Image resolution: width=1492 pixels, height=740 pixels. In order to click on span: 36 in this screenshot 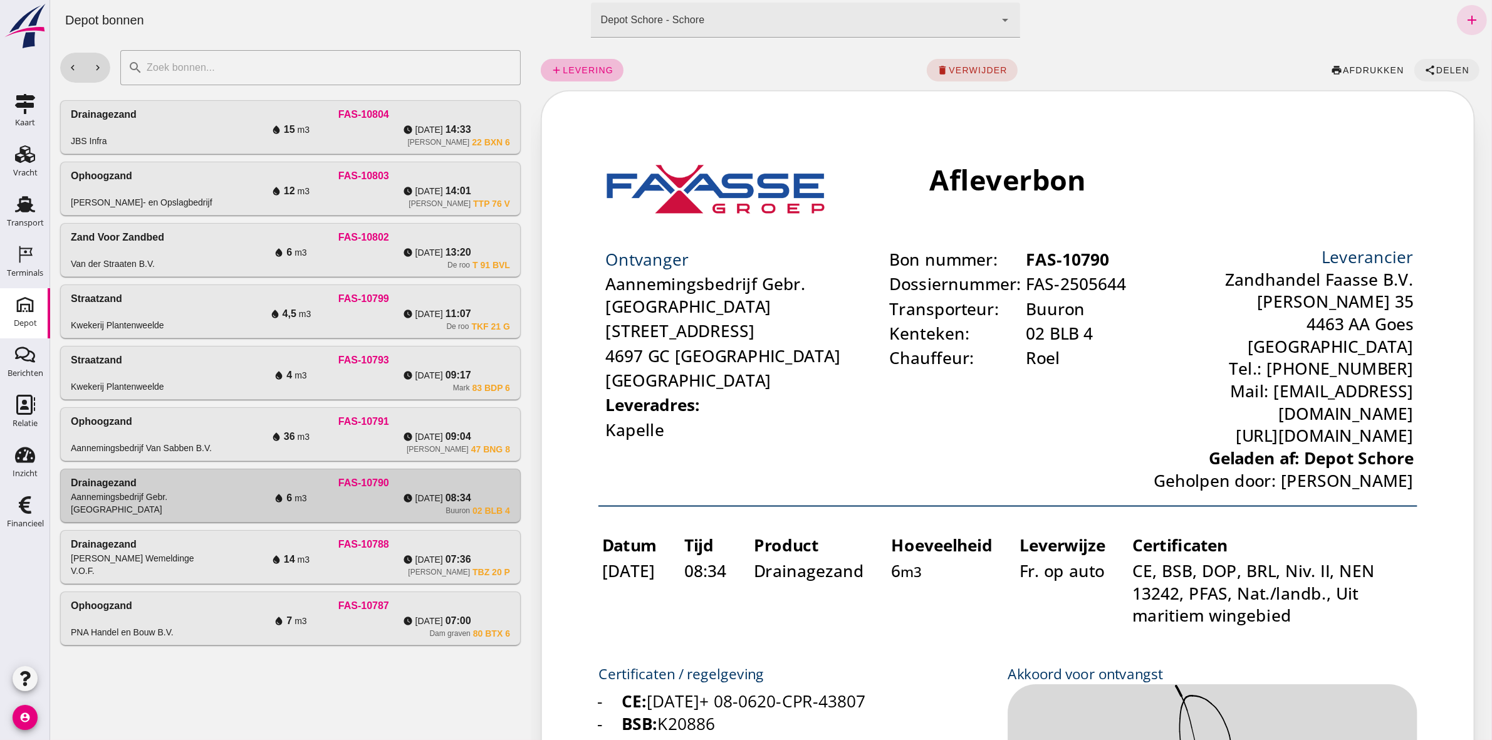, I will do `click(239, 437)`.